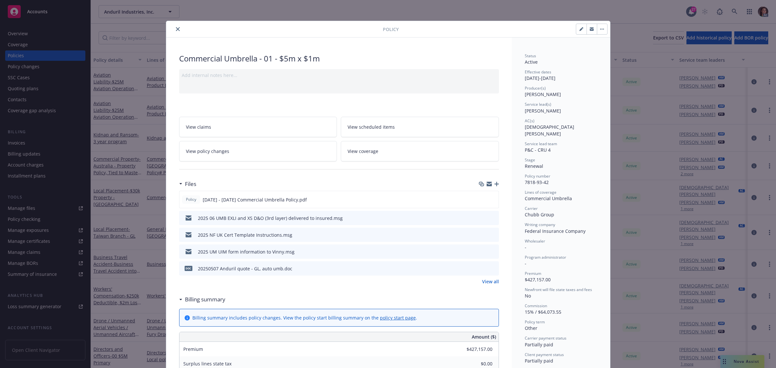  Describe the element at coordinates (534, 166) in the screenshot. I see `span: Renewal` at that location.